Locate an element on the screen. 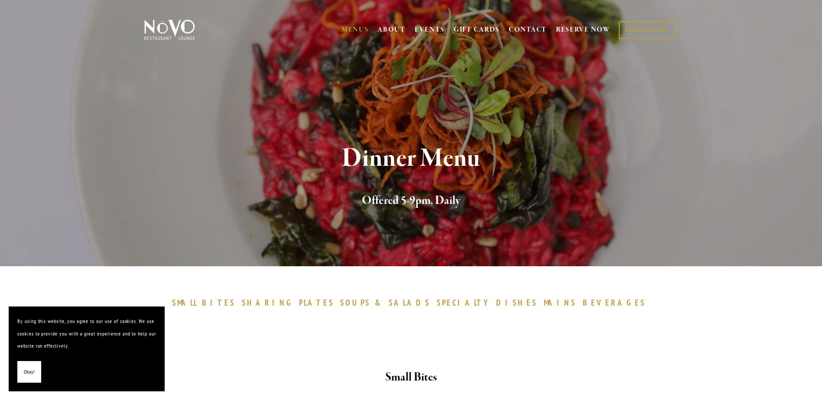 This screenshot has height=400, width=822. a: SMALLBITES is located at coordinates (206, 303).